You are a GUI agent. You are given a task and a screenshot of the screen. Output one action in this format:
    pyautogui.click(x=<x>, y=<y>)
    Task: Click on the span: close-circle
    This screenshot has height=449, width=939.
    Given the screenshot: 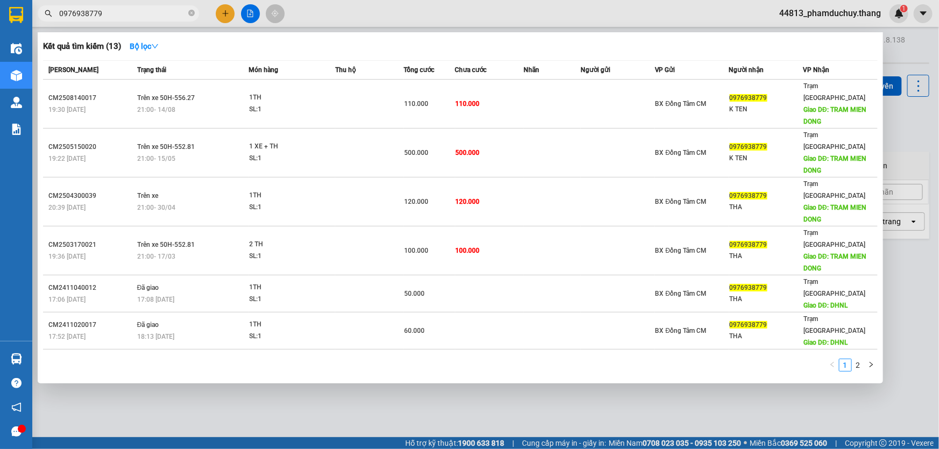 What is the action you would take?
    pyautogui.click(x=192, y=13)
    